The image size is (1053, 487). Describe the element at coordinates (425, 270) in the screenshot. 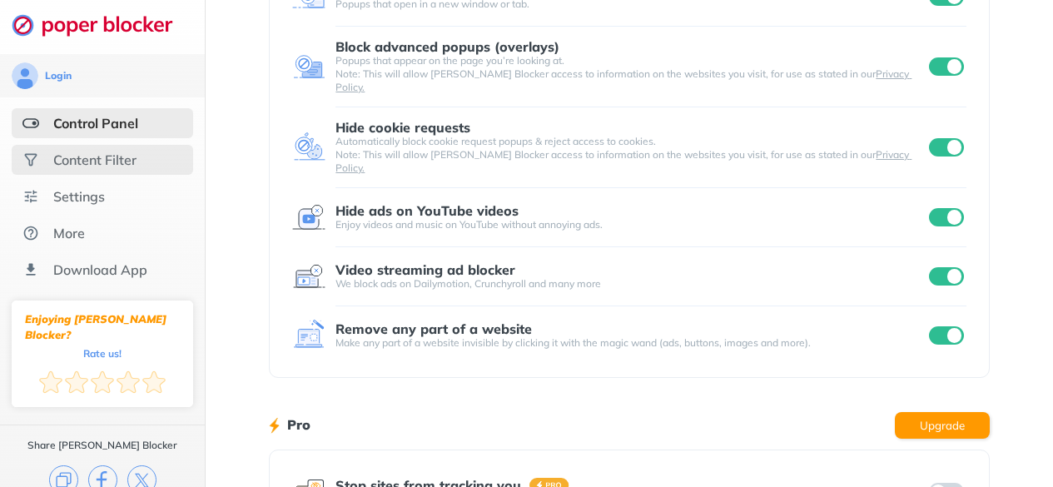

I see `div: Video streaming ad blocker` at that location.